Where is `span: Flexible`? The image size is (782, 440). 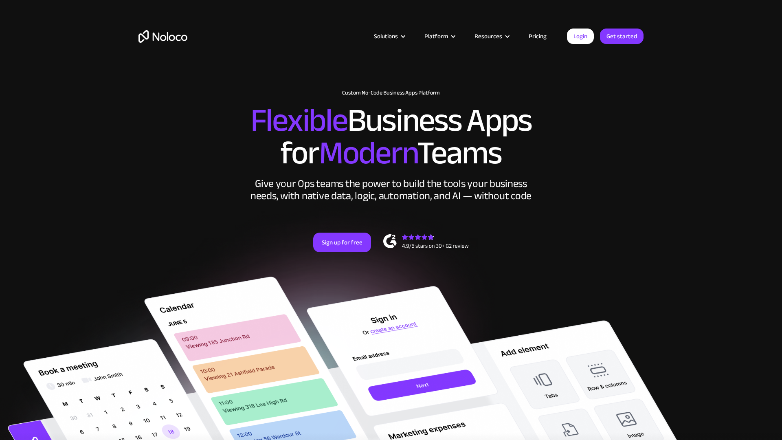
span: Flexible is located at coordinates (299, 120).